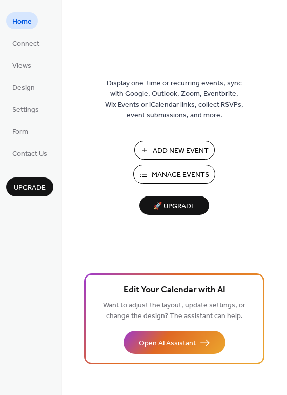 The width and height of the screenshot is (287, 395). What do you see at coordinates (26, 44) in the screenshot?
I see `span: Connect` at bounding box center [26, 44].